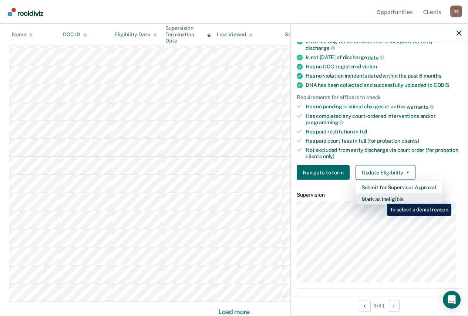 The height and width of the screenshot is (316, 468). Describe the element at coordinates (384, 107) in the screenshot. I see `div: Has no pending criminal charges or active` at that location.